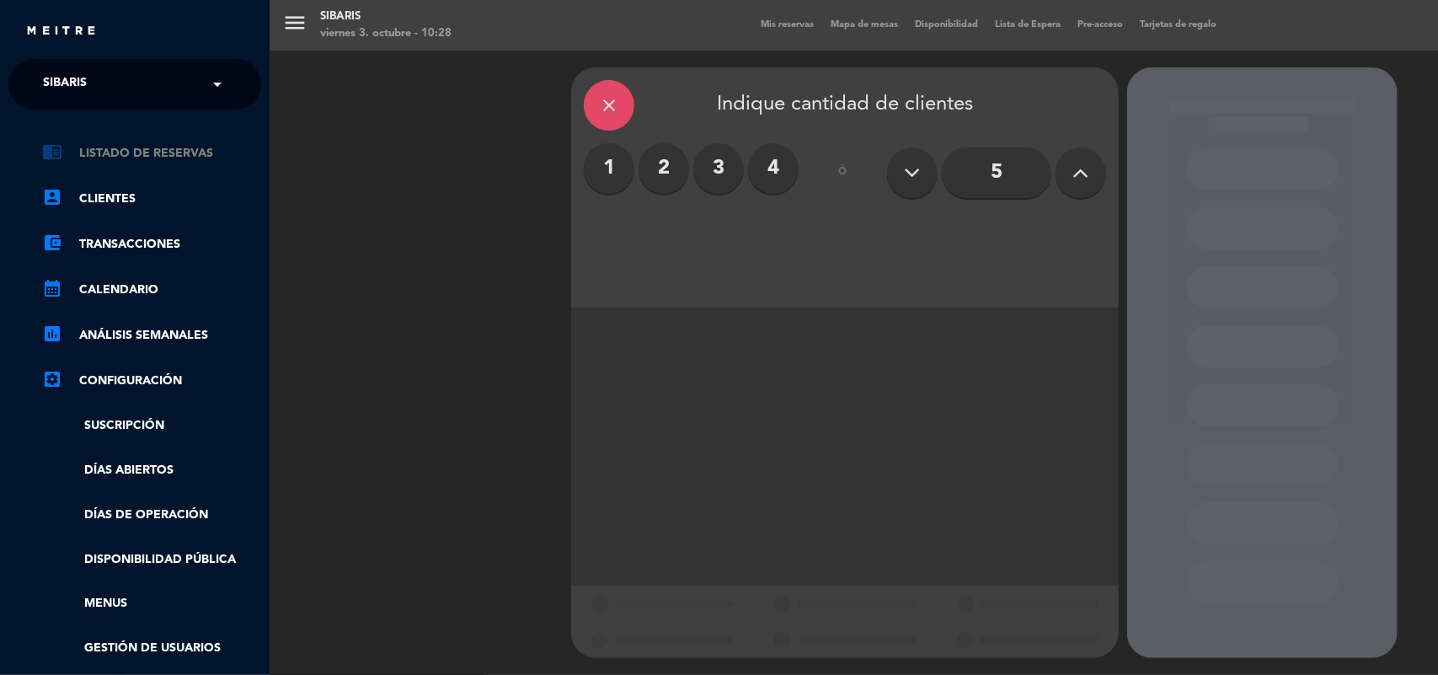 The width and height of the screenshot is (1438, 675). I want to click on a: Disponibilidad pública, so click(152, 559).